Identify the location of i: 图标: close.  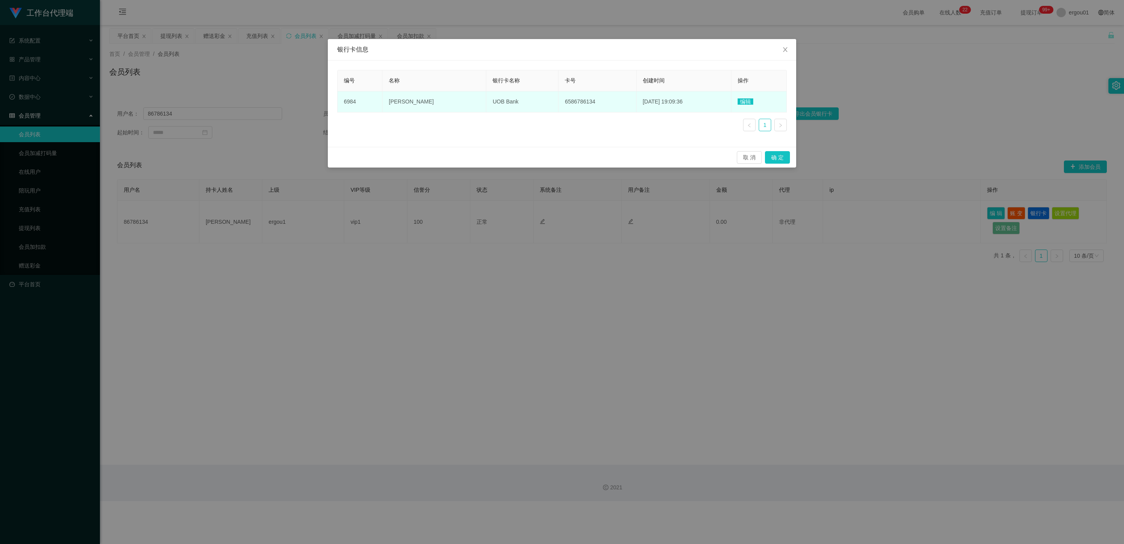
(786, 50).